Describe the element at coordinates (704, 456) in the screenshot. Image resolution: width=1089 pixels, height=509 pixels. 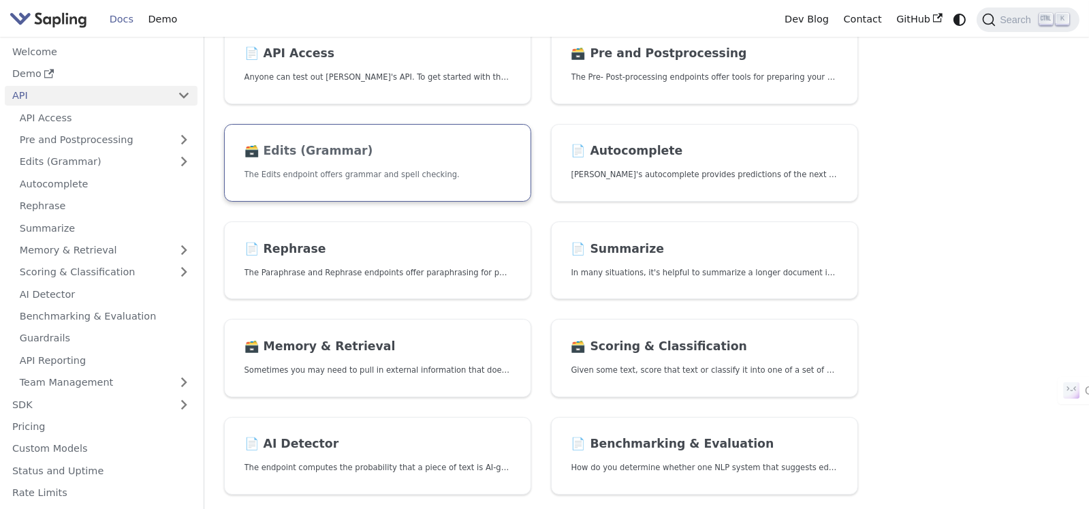
I see `a: 📄️ Benchmarking & EvaluationHow do you determine whether one NLP system that suggests edits` at that location.